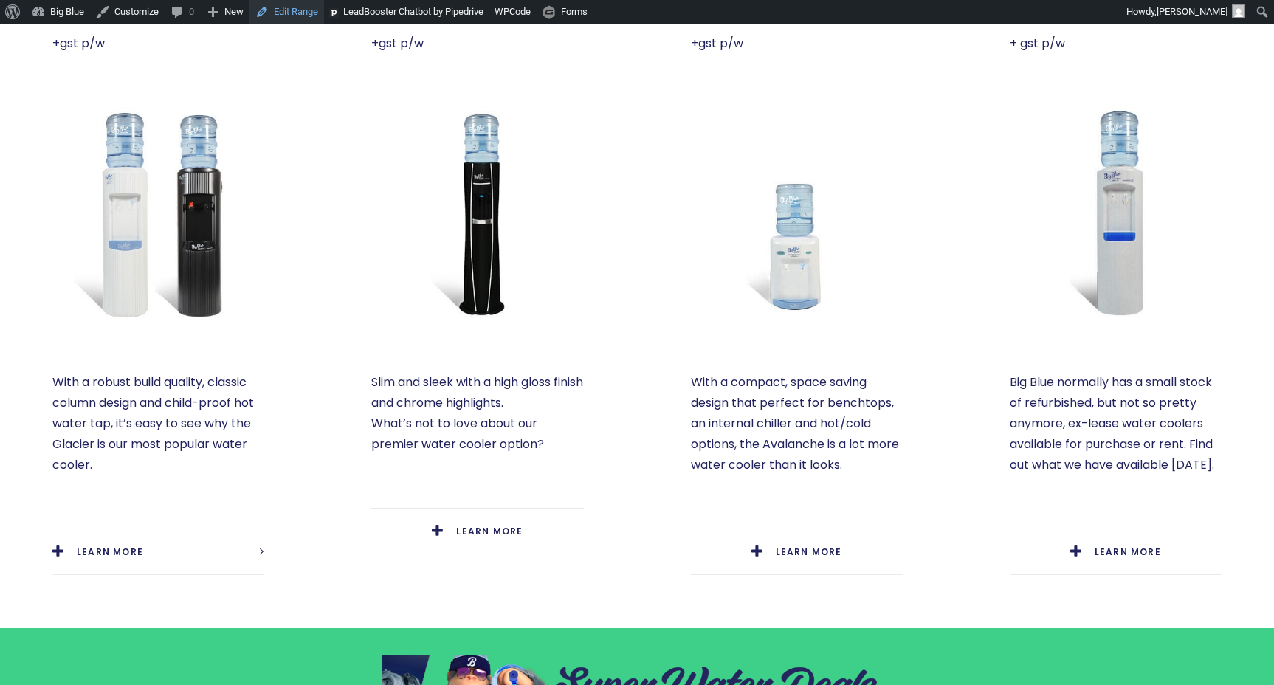 The height and width of the screenshot is (685, 1274). I want to click on p: Big Blue normally has a small stock of refurbished, but not so pretty anymore, ex-lease water coo..., so click(1115, 424).